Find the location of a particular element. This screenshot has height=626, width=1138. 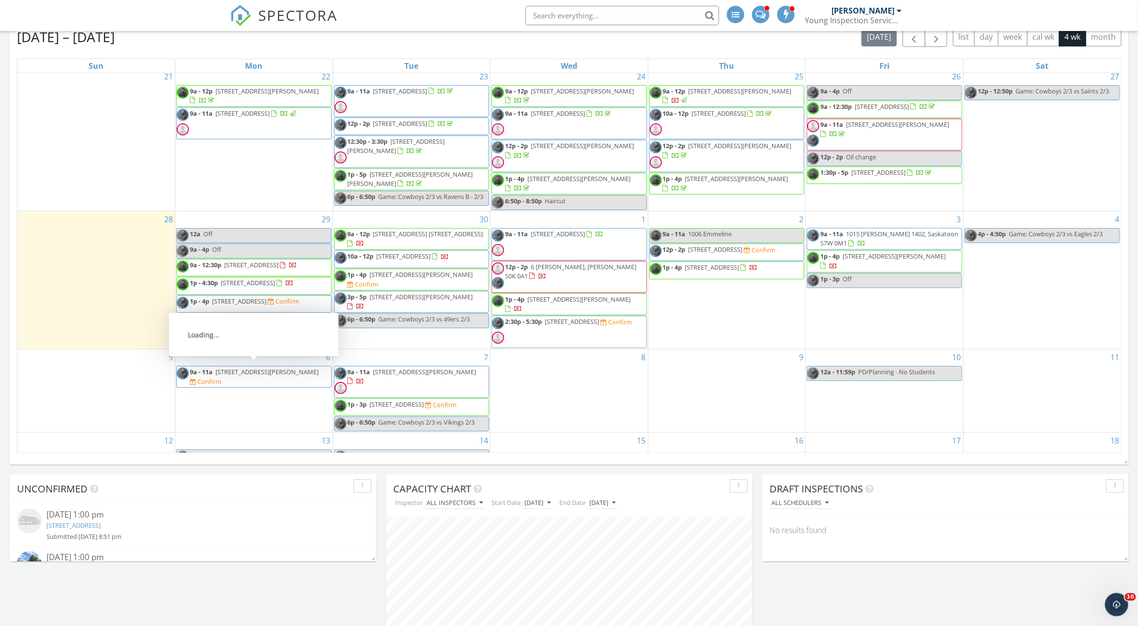

span: 1p - 5p is located at coordinates (357, 174).